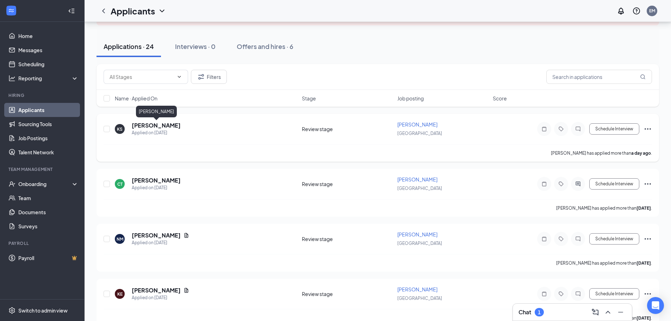  What do you see at coordinates (120, 239) in the screenshot?
I see `div: NM` at bounding box center [120, 239].